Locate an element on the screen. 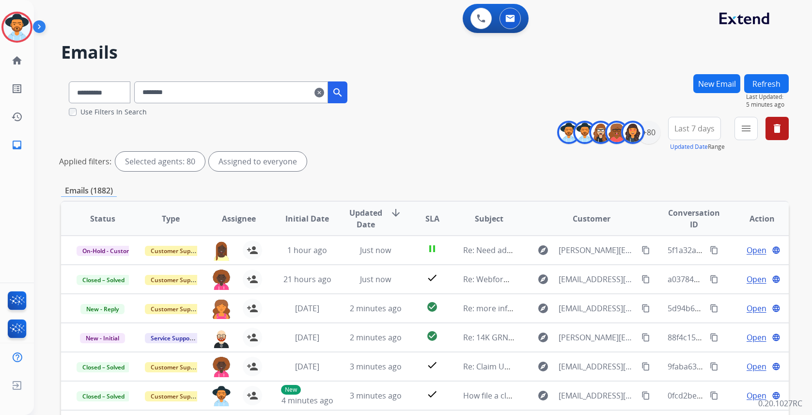  span: New - Initial is located at coordinates (102, 338).